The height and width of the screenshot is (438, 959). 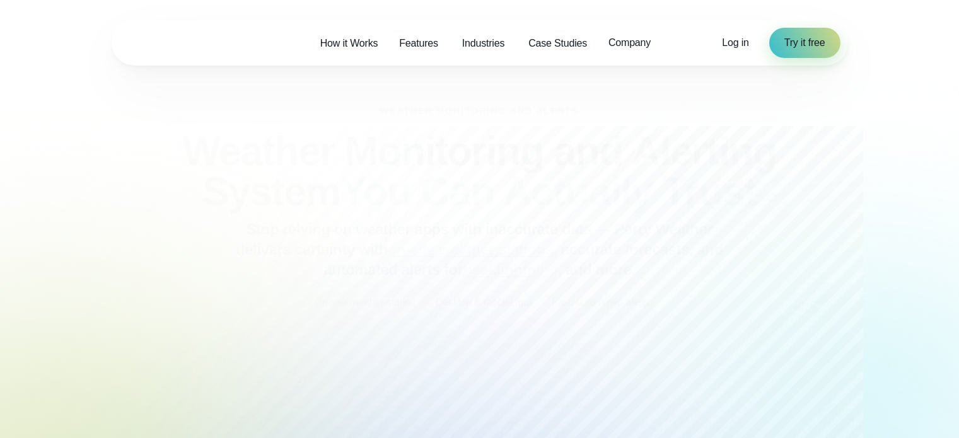 I want to click on span: Company, so click(x=629, y=43).